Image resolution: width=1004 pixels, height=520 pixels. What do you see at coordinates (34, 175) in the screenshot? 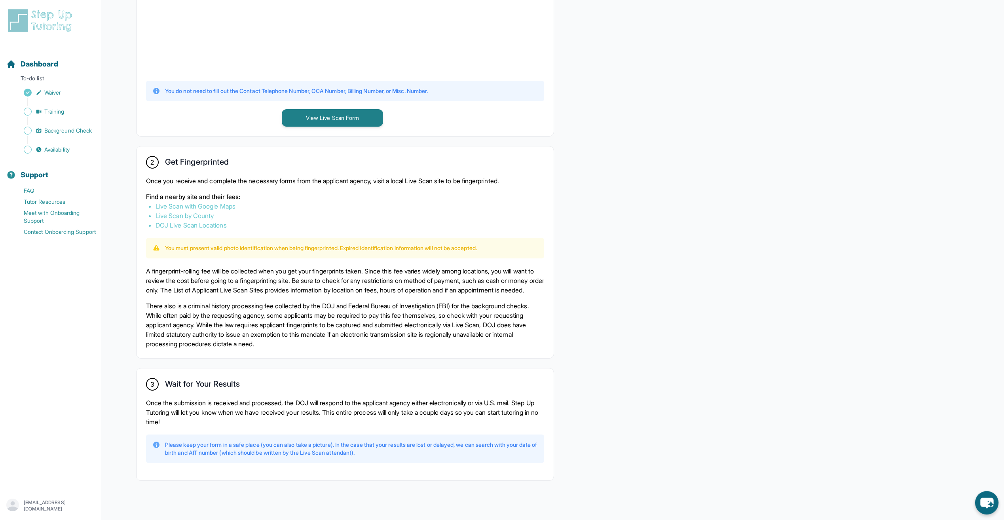
I see `span: Support` at bounding box center [34, 175].